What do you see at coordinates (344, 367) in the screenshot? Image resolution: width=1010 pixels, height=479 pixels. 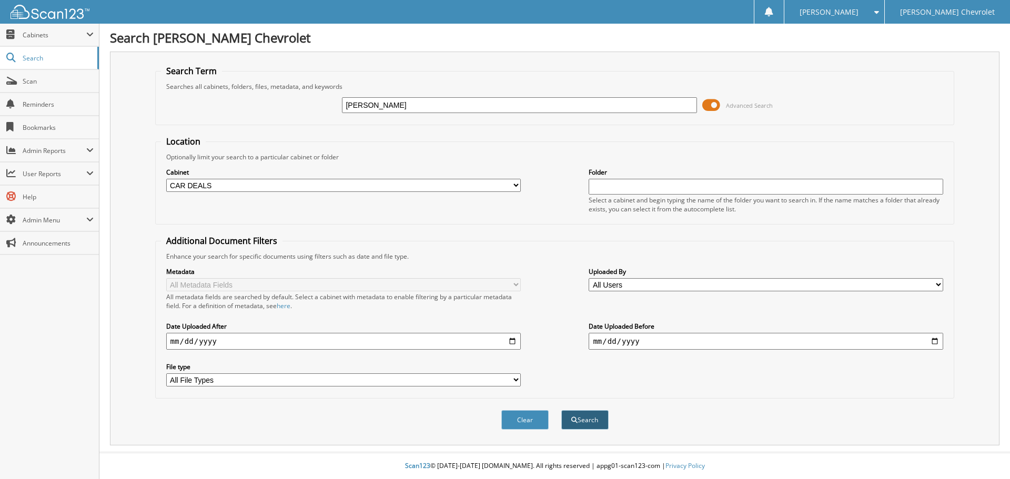 I see `label: File type` at bounding box center [344, 367].